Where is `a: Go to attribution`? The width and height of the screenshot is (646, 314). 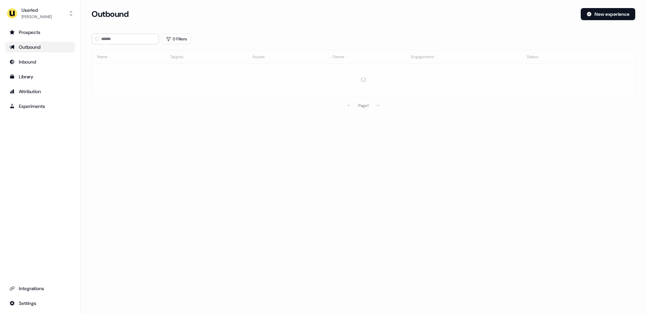 a: Go to attribution is located at coordinates (40, 91).